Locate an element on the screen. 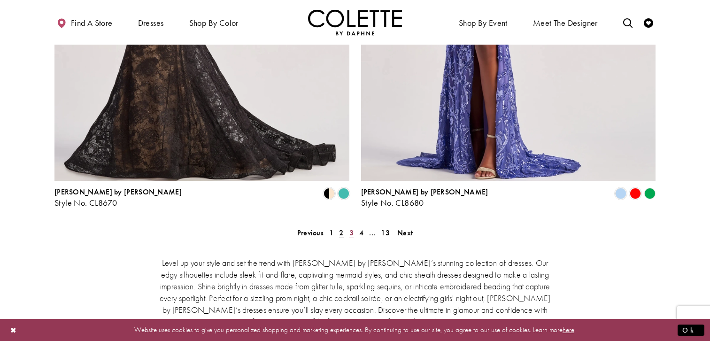 The height and width of the screenshot is (341, 710). span: Style No. CL8680 is located at coordinates (393, 203).